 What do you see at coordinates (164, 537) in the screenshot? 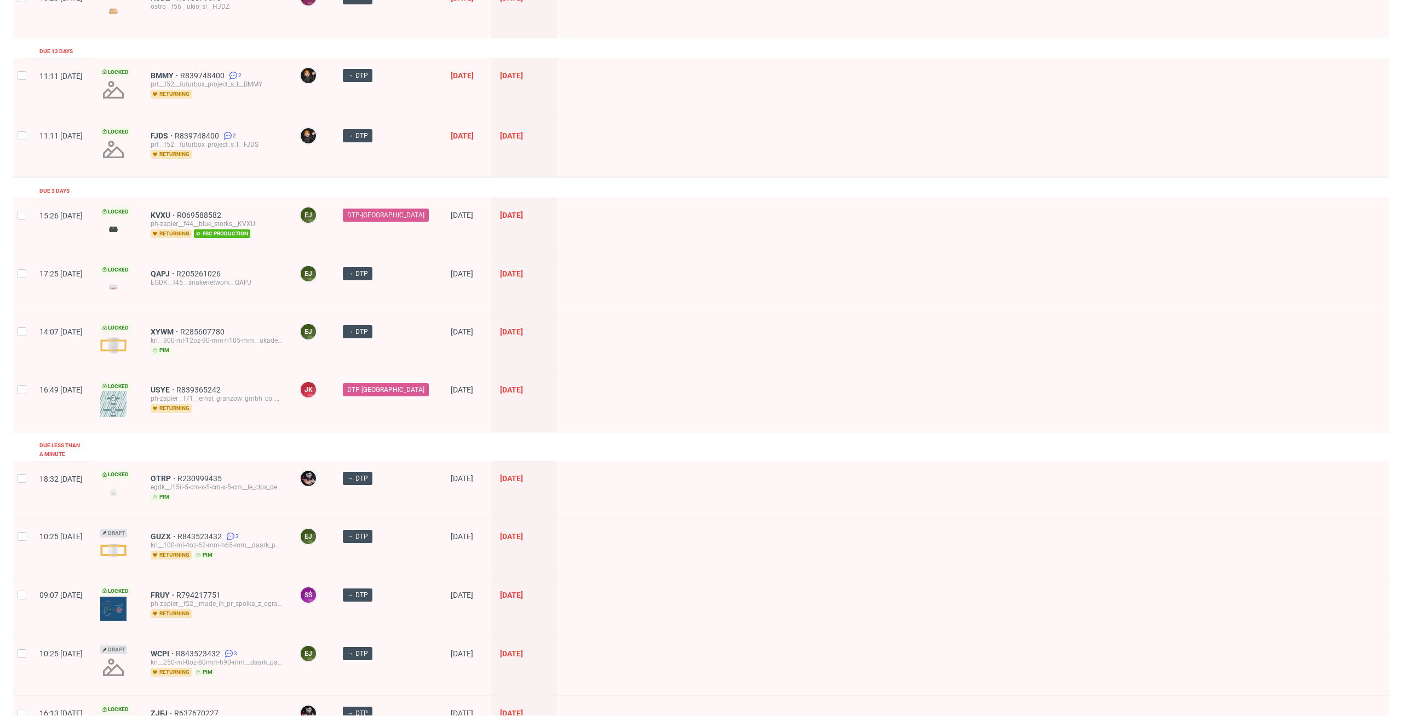
I see `span: GUZX` at bounding box center [164, 537].